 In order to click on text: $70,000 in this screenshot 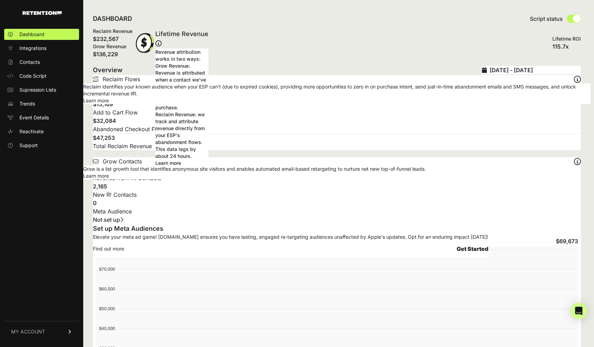, I will do `click(107, 269)`.